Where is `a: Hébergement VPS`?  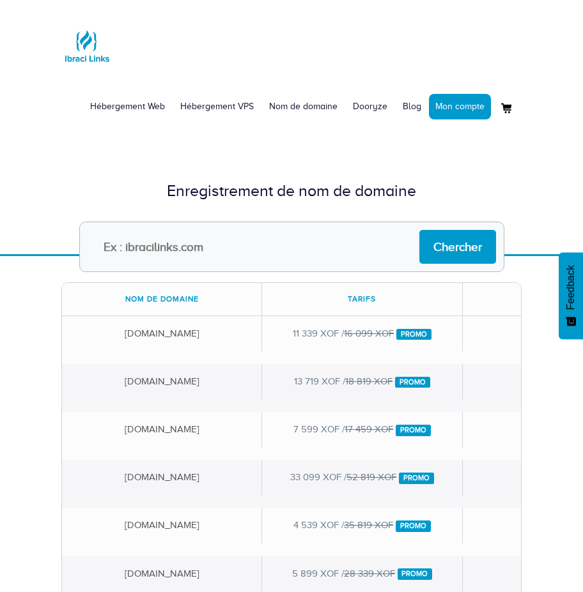
a: Hébergement VPS is located at coordinates (217, 107).